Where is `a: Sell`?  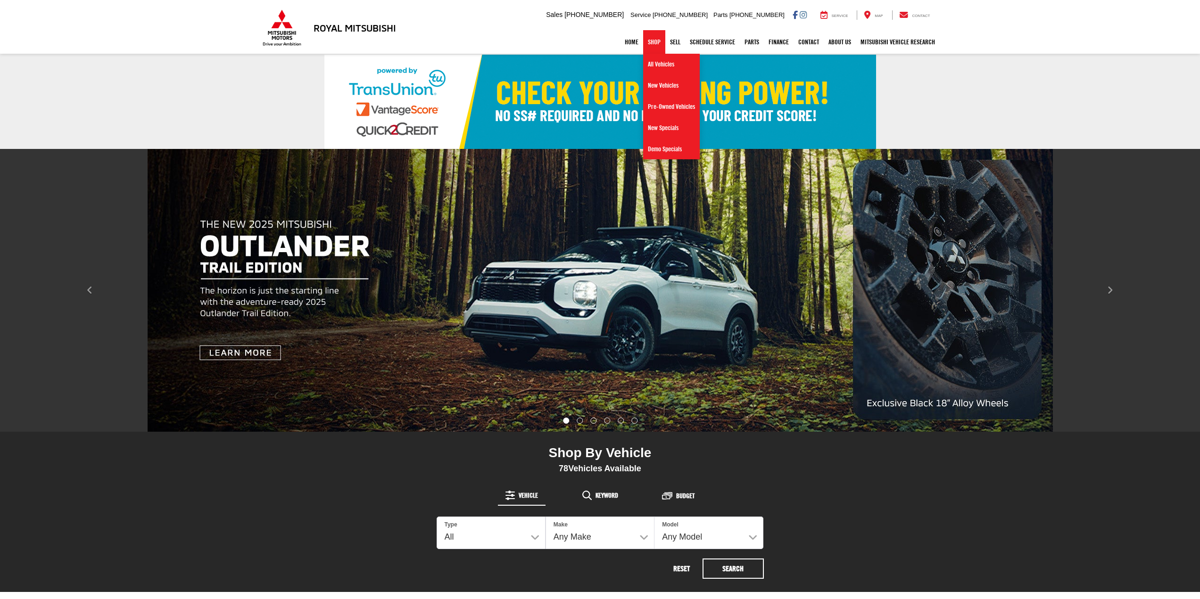 a: Sell is located at coordinates (675, 42).